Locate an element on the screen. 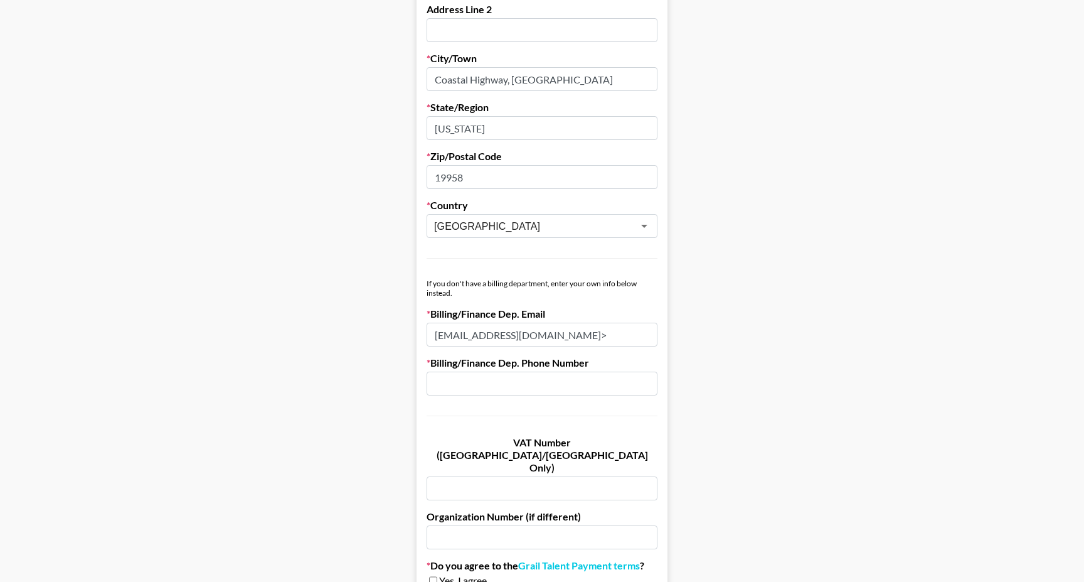 This screenshot has width=1084, height=582. label: Address Line 2 is located at coordinates (542, 9).